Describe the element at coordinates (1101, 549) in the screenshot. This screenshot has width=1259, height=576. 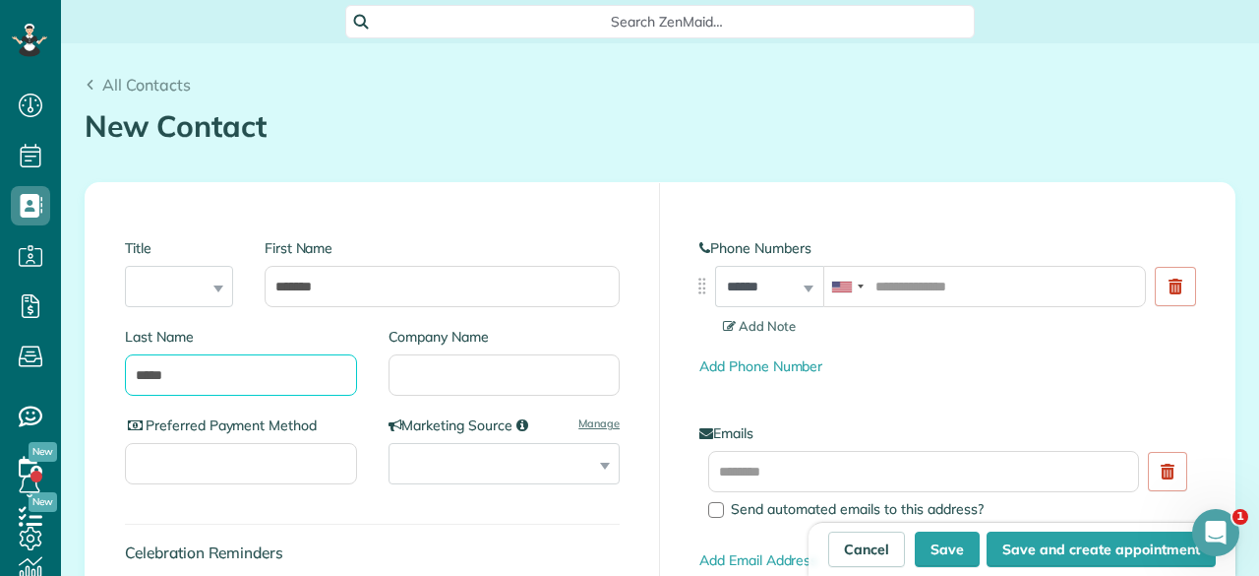
I see `button: Save and create appointment` at that location.